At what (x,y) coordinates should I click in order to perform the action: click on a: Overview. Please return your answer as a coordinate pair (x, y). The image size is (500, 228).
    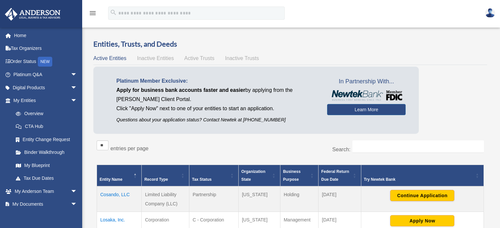
    Looking at the image, I should click on (45, 114).